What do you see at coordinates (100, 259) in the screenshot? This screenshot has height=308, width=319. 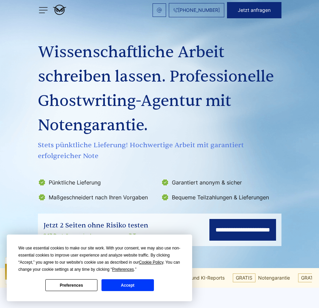 I see `div: We use essential cookies to make our site work. With your consent, we may also use non-essential ...` at bounding box center [100, 259].